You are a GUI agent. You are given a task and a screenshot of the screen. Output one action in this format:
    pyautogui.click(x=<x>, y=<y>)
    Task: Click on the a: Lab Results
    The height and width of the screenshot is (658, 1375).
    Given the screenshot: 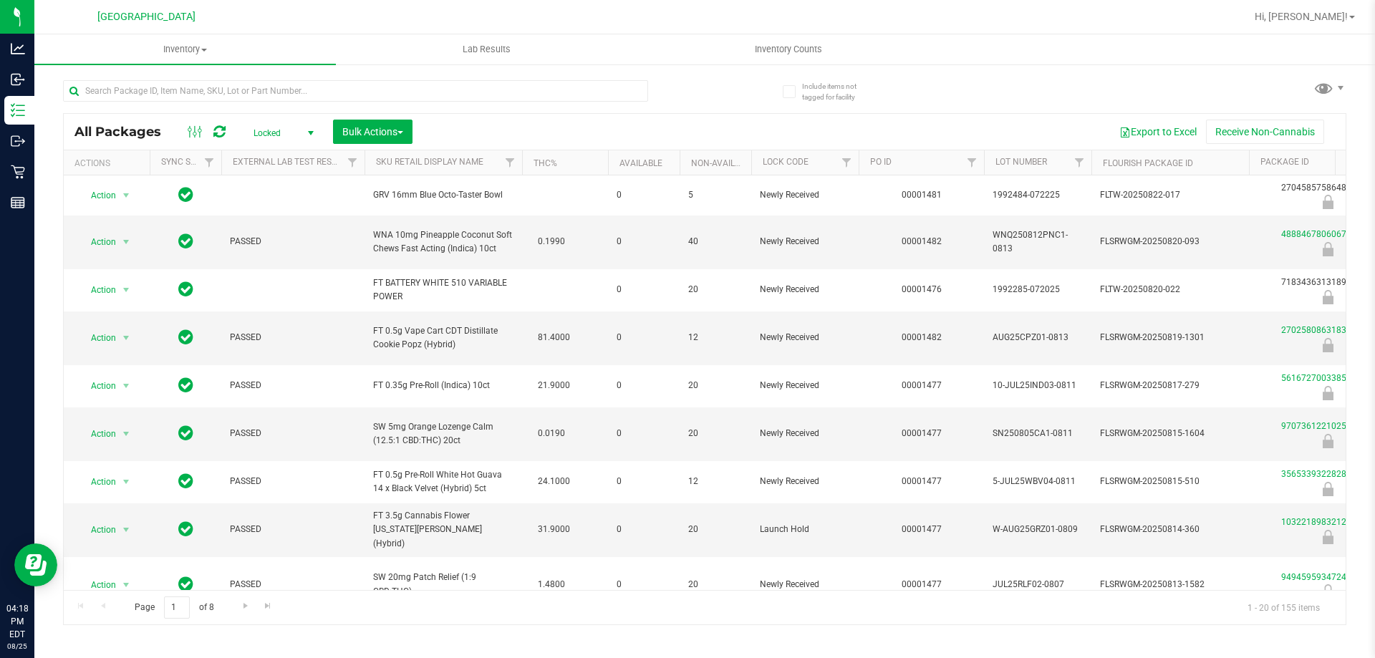 What is the action you would take?
    pyautogui.click(x=486, y=49)
    